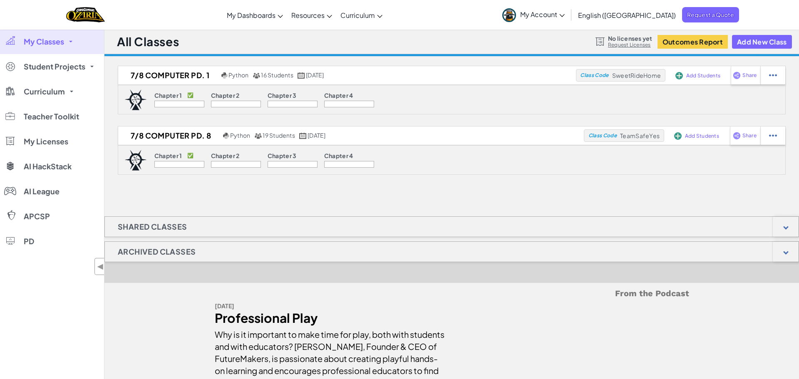 The image size is (799, 379). What do you see at coordinates (169, 136) in the screenshot?
I see `h2: 7/8 Computer Pd. 8` at bounding box center [169, 136].